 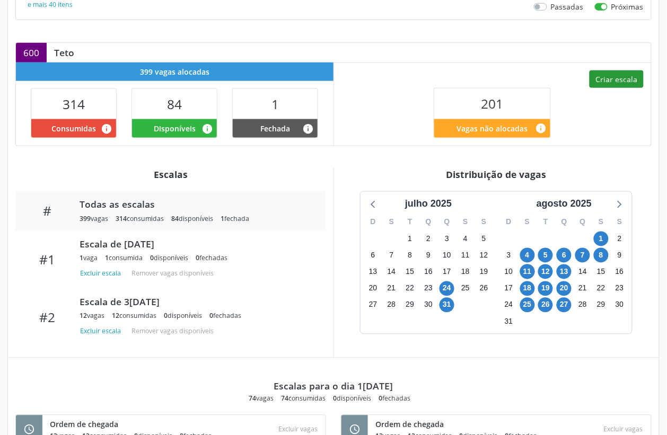 I want to click on span: domingo, 13 de julho de 2025, so click(x=373, y=272).